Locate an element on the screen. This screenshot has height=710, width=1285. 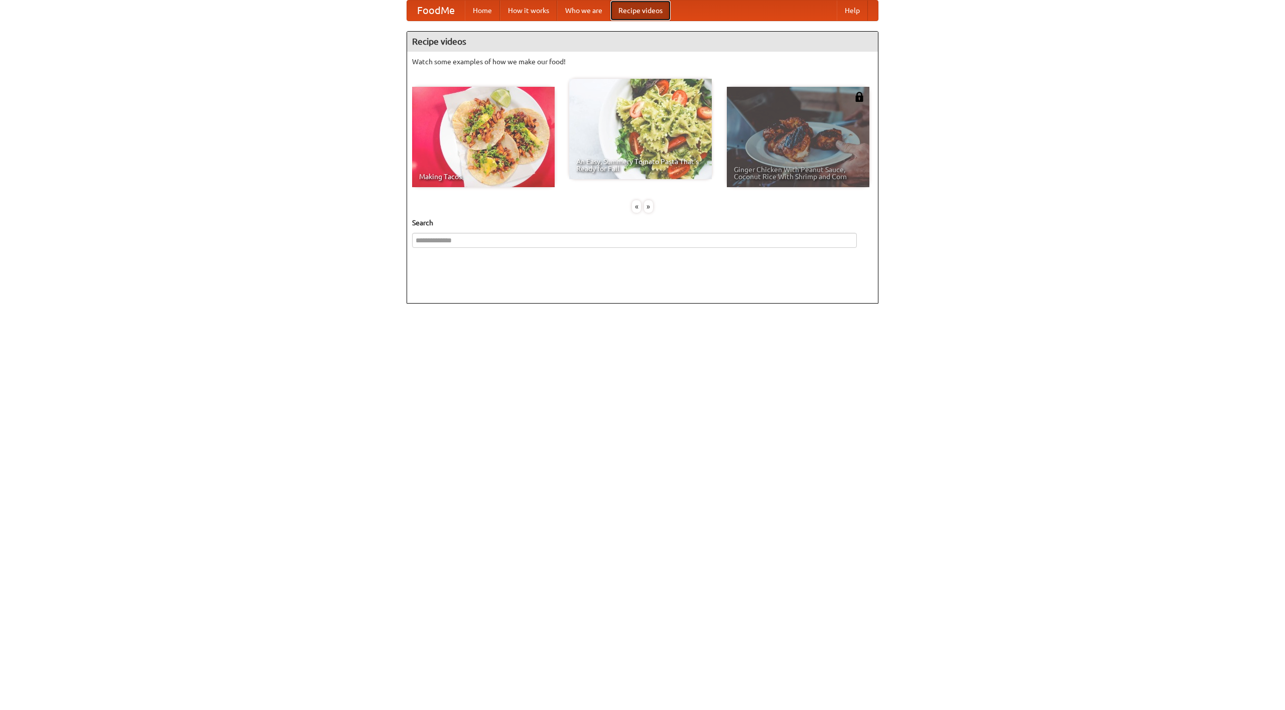
a: Recipe videos is located at coordinates (641, 11).